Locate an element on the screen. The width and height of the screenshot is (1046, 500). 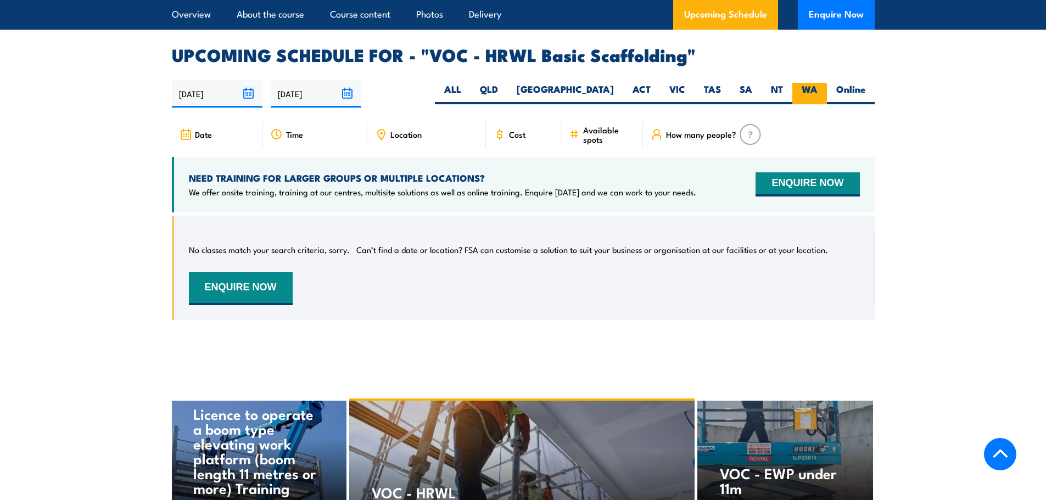
span: Available spots is located at coordinates (609, 134).